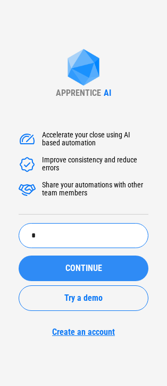 The height and width of the screenshot is (386, 167). What do you see at coordinates (84, 269) in the screenshot?
I see `span: CONTINUE` at bounding box center [84, 269].